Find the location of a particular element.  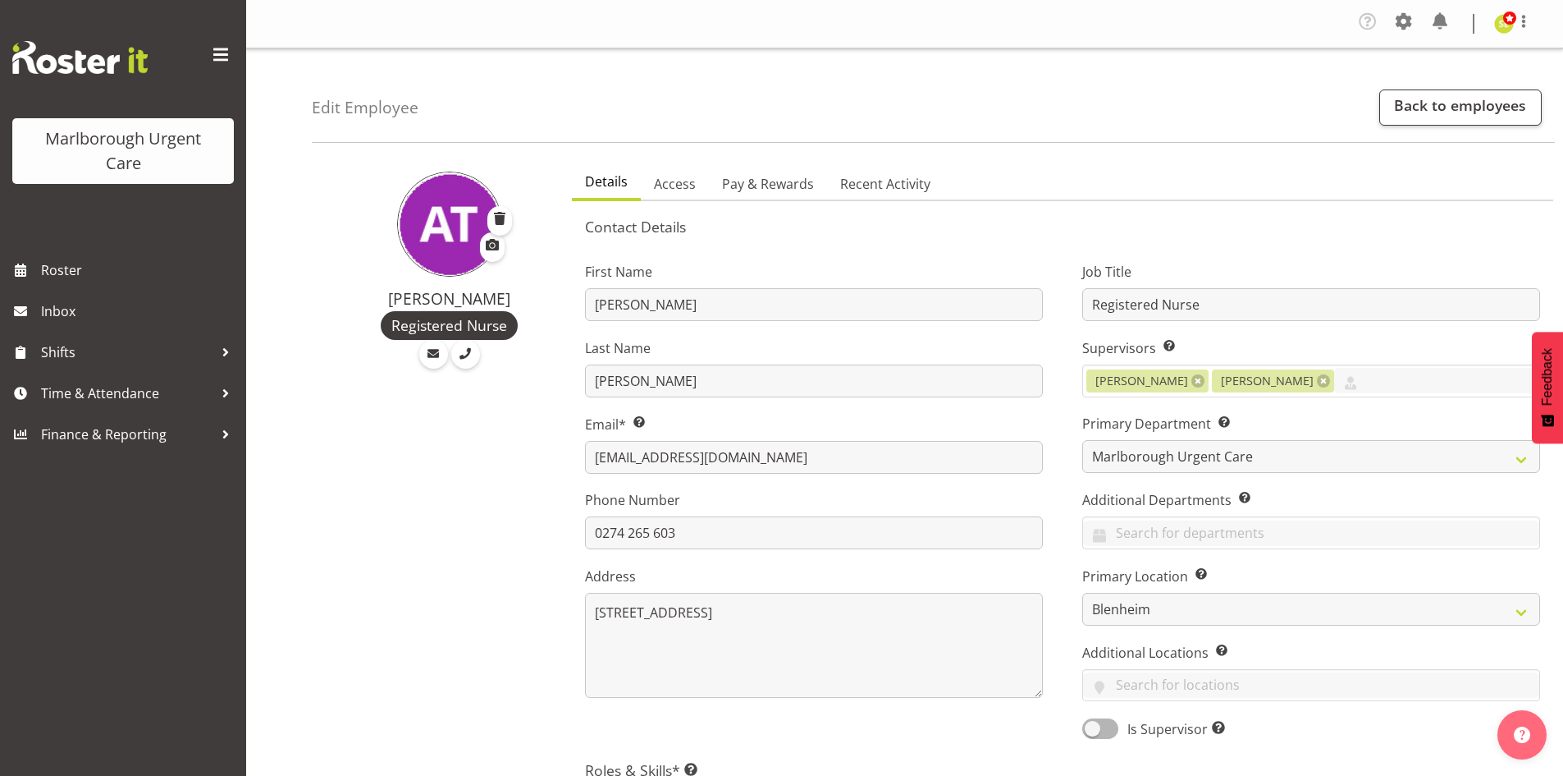

label: Job Title is located at coordinates (1312, 272).